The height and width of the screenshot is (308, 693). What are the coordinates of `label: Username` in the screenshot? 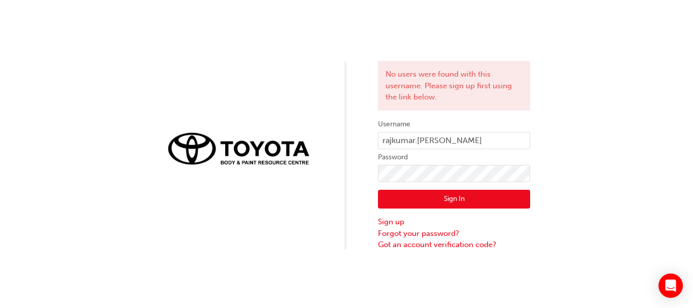 It's located at (454, 124).